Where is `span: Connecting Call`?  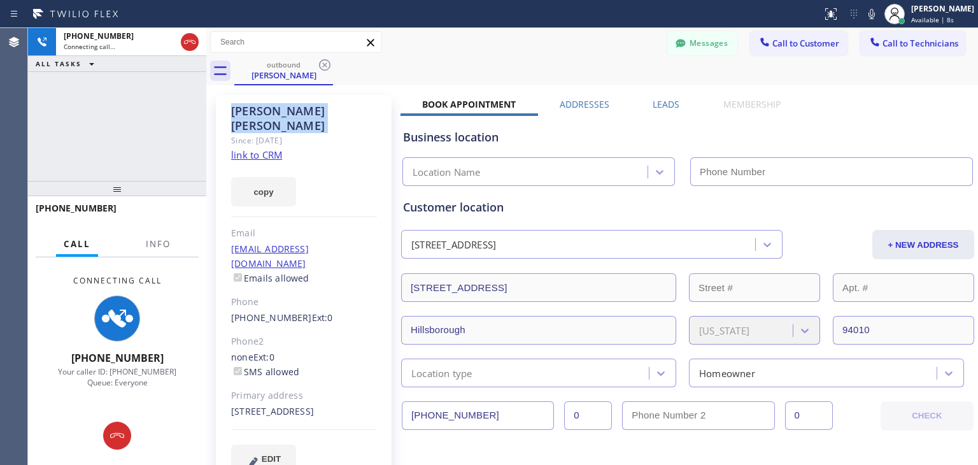
span: Connecting Call is located at coordinates (117, 280).